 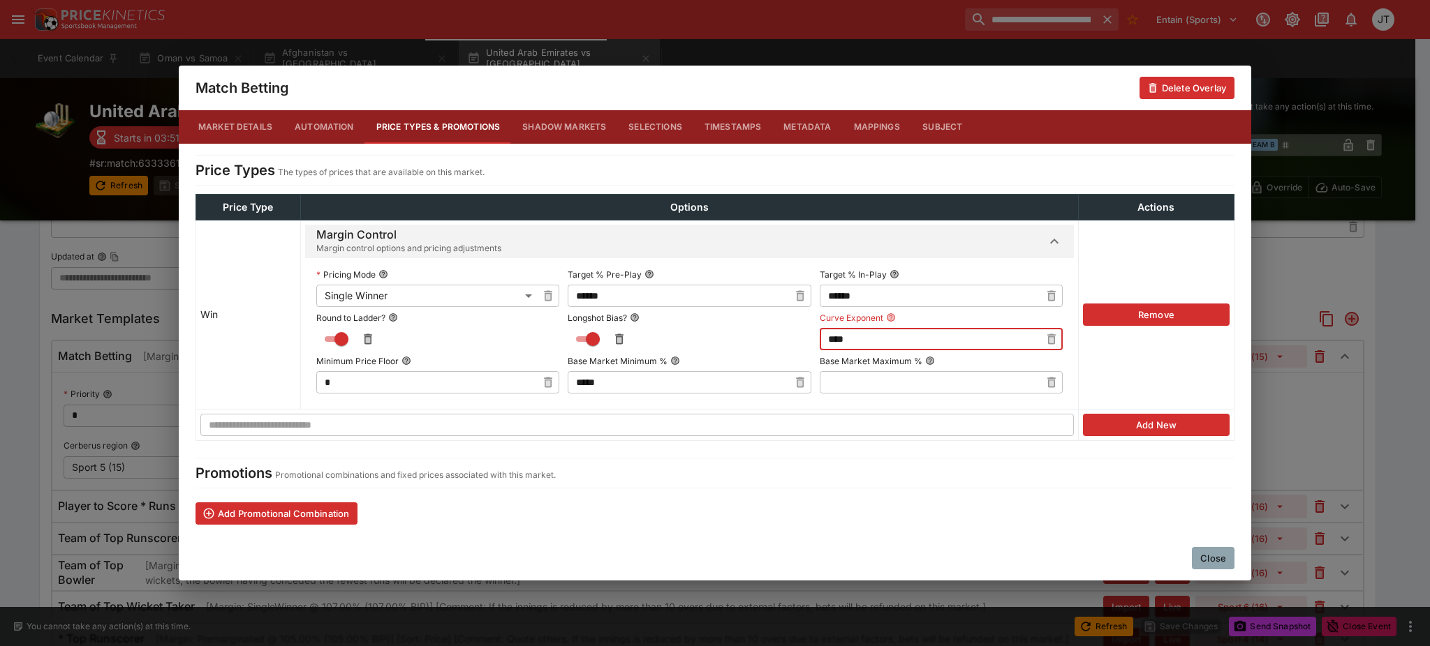 What do you see at coordinates (324, 127) in the screenshot?
I see `button: Automation` at bounding box center [324, 127].